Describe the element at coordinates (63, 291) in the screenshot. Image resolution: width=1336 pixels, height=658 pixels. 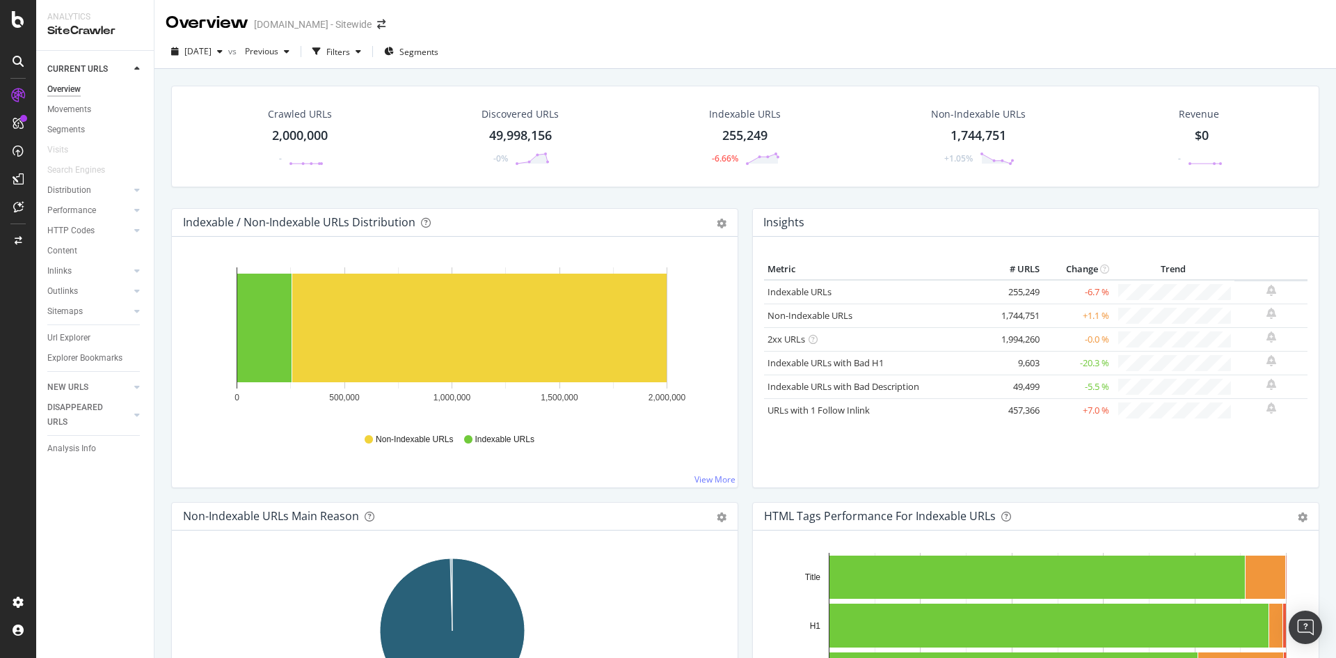
I see `div: Outlinks` at that location.